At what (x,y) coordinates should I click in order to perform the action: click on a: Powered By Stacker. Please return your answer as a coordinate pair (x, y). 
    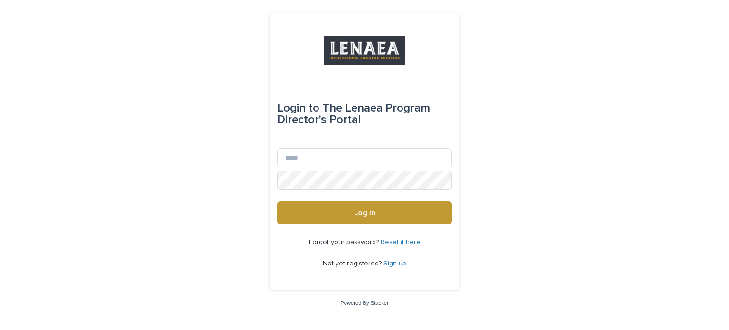
    Looking at the image, I should click on (364, 303).